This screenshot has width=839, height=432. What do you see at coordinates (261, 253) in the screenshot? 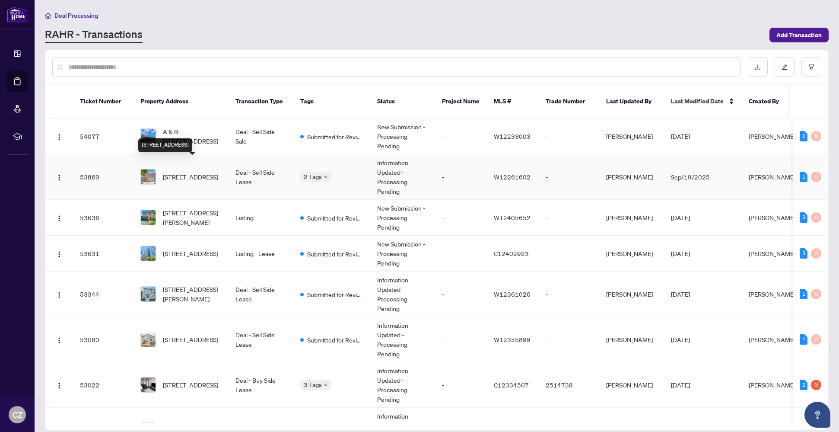
I see `td: Listing - Lease` at bounding box center [261, 253].